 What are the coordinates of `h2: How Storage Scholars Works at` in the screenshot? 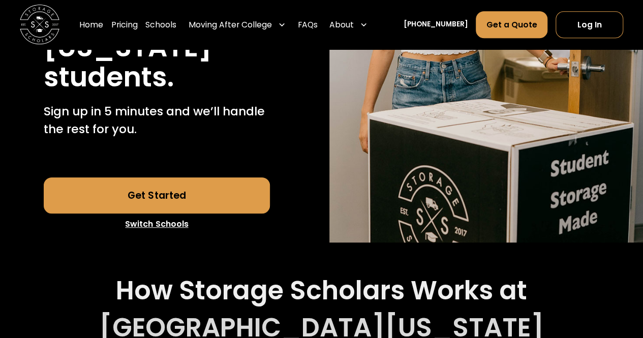 It's located at (321, 291).